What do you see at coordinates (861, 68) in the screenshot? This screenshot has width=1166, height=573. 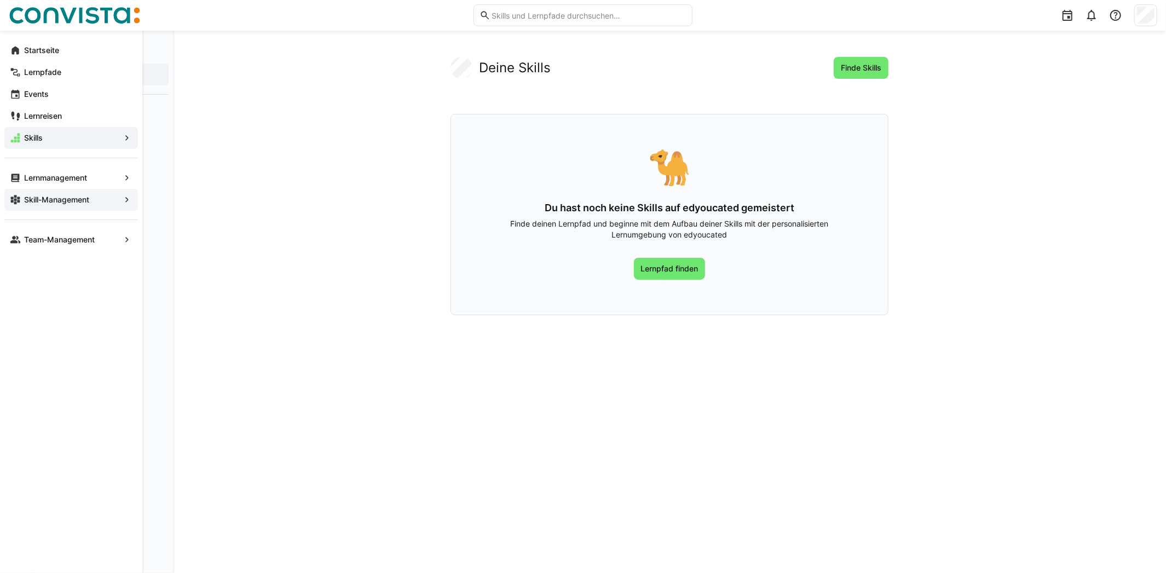 I see `button: Finde Skills` at bounding box center [861, 68].